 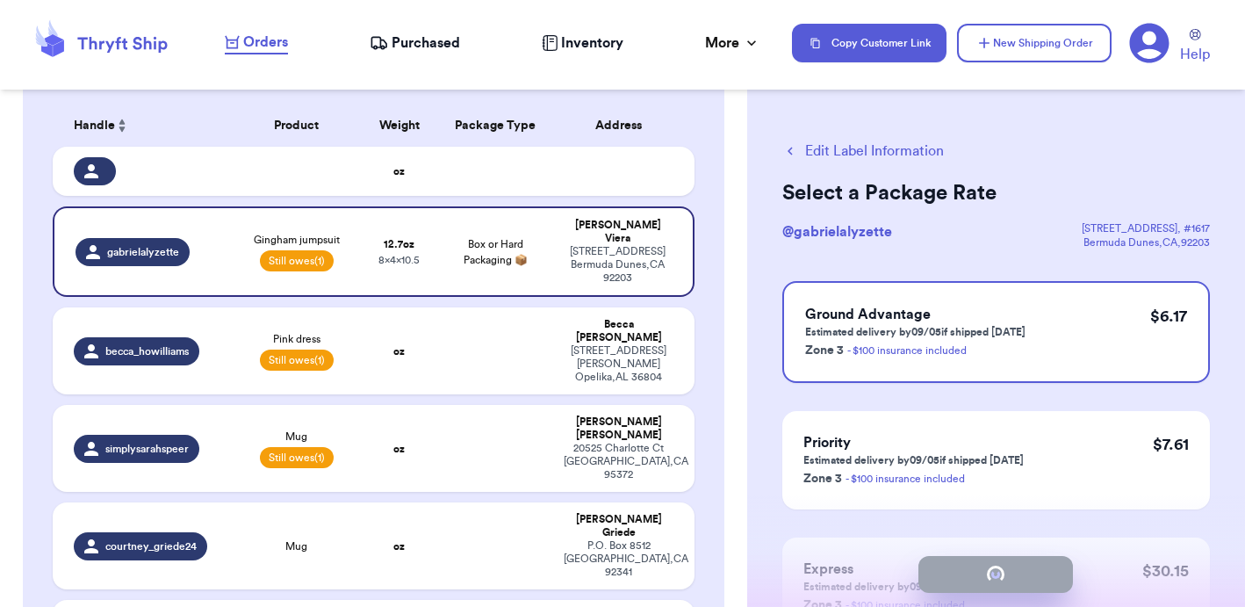 What do you see at coordinates (265, 42) in the screenshot?
I see `span: Orders` at bounding box center [265, 42].